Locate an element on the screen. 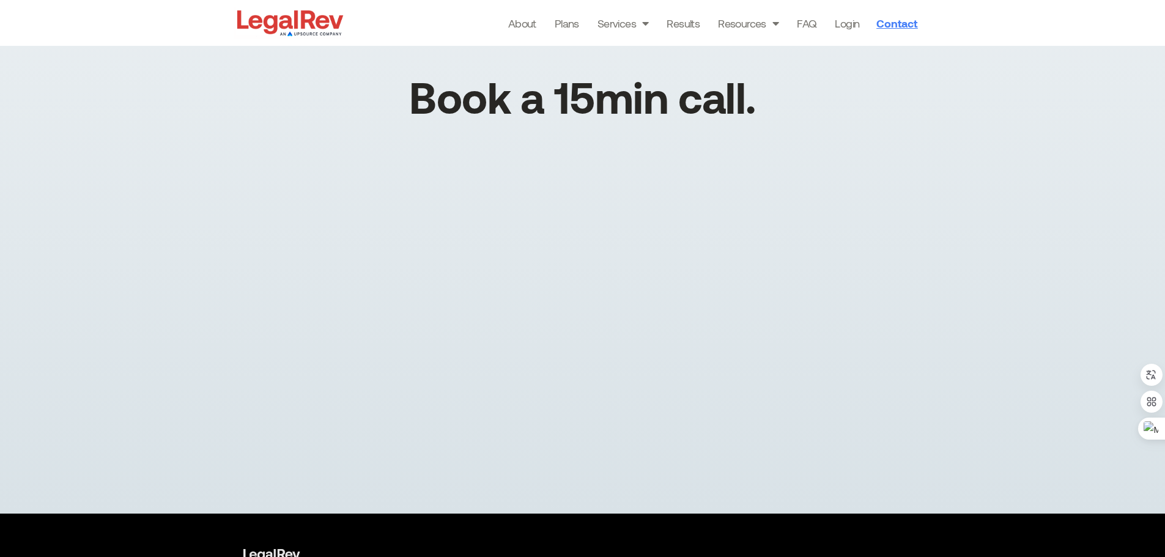 Image resolution: width=1165 pixels, height=557 pixels. span: Contact is located at coordinates (896, 23).